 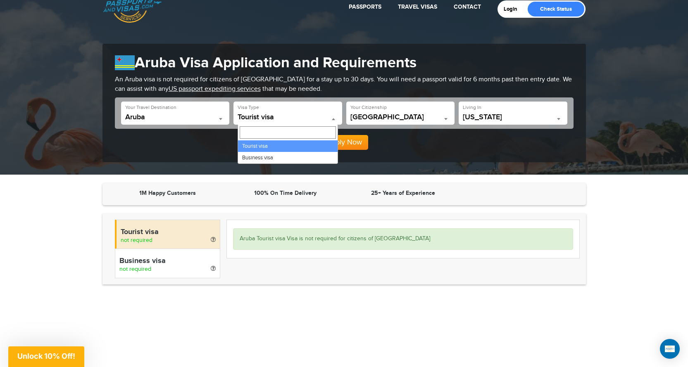 I want to click on button: Apply Now, so click(x=344, y=142).